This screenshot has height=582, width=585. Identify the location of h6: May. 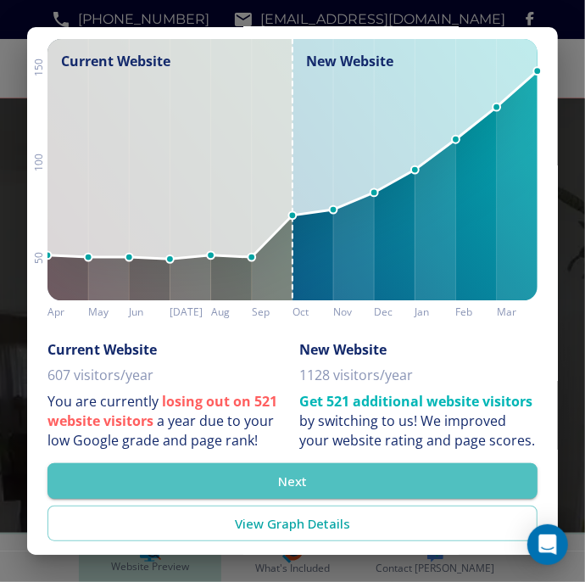
(109, 311).